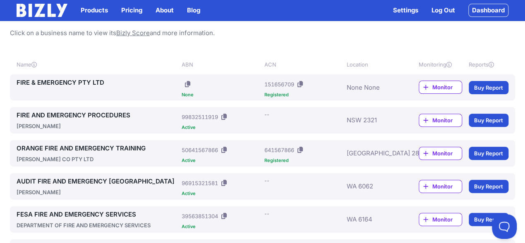 The image size is (525, 243). What do you see at coordinates (440, 65) in the screenshot?
I see `div: Monitoring` at bounding box center [440, 65].